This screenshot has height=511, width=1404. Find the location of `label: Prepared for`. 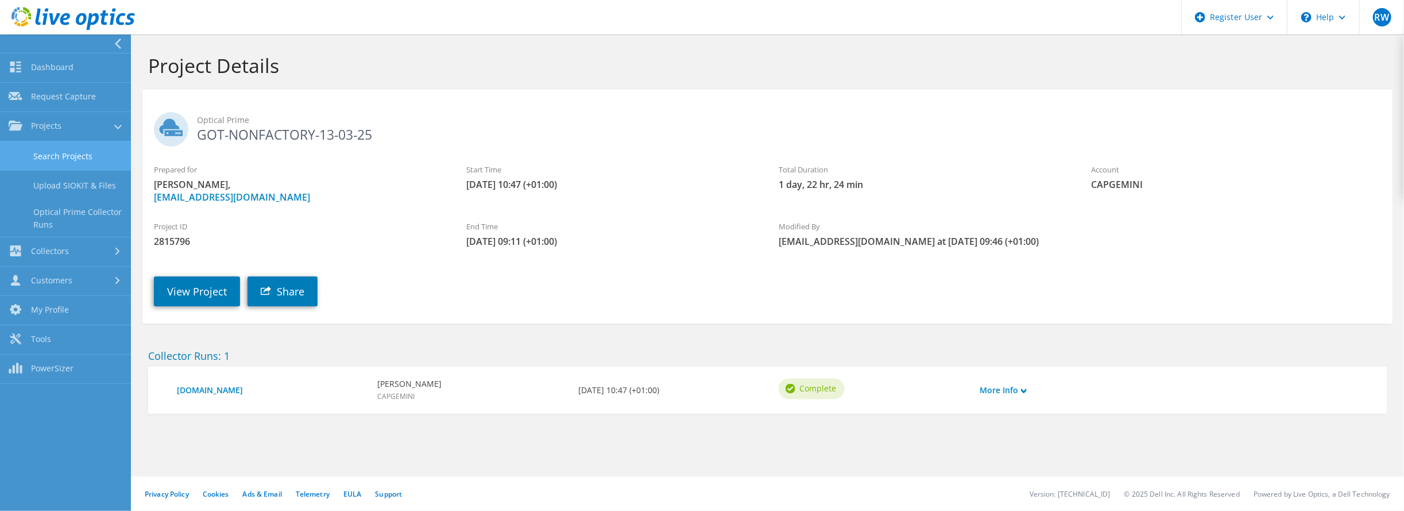

label: Prepared for is located at coordinates (299, 169).